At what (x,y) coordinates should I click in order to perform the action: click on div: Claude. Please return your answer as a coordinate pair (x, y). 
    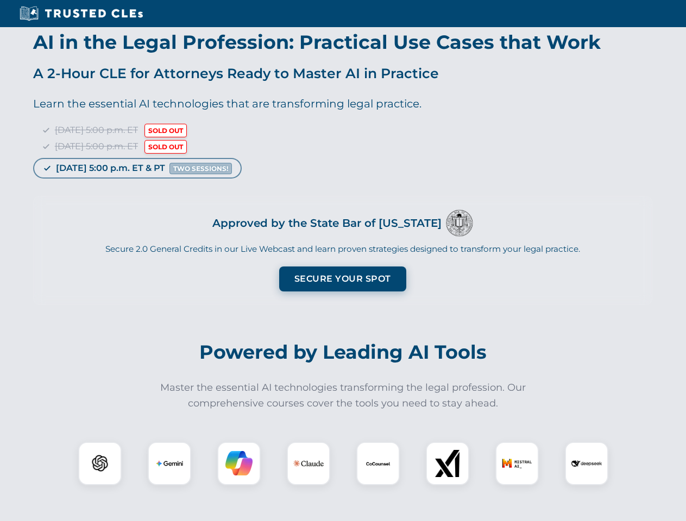
    Looking at the image, I should click on (308, 464).